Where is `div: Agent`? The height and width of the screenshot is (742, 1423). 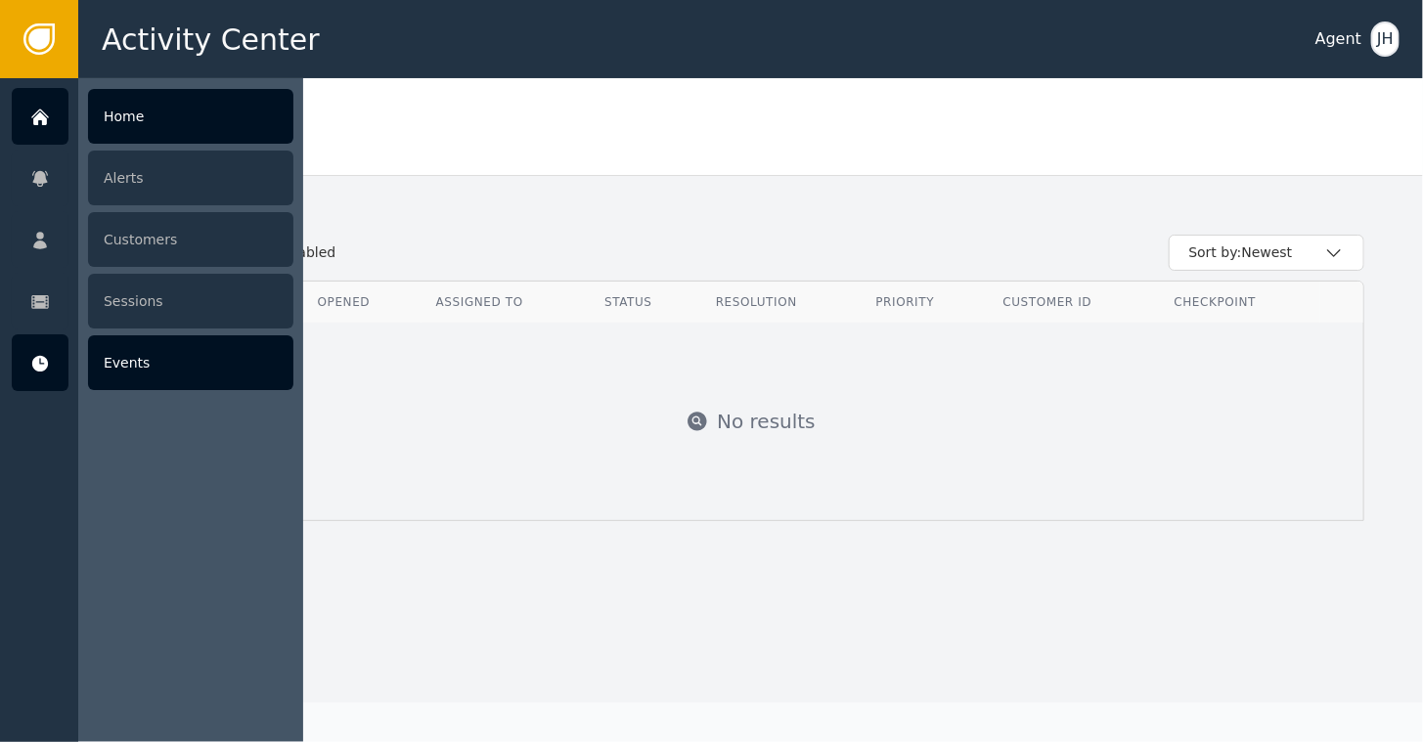
div: Agent is located at coordinates (1338, 39).